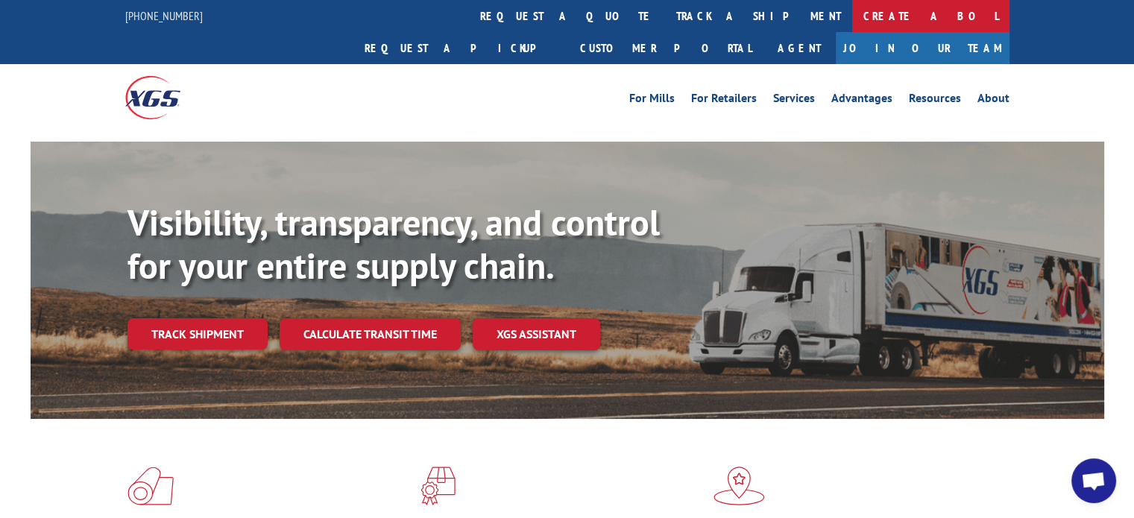 This screenshot has width=1134, height=518. Describe the element at coordinates (666, 48) in the screenshot. I see `a: Customer Portal` at that location.